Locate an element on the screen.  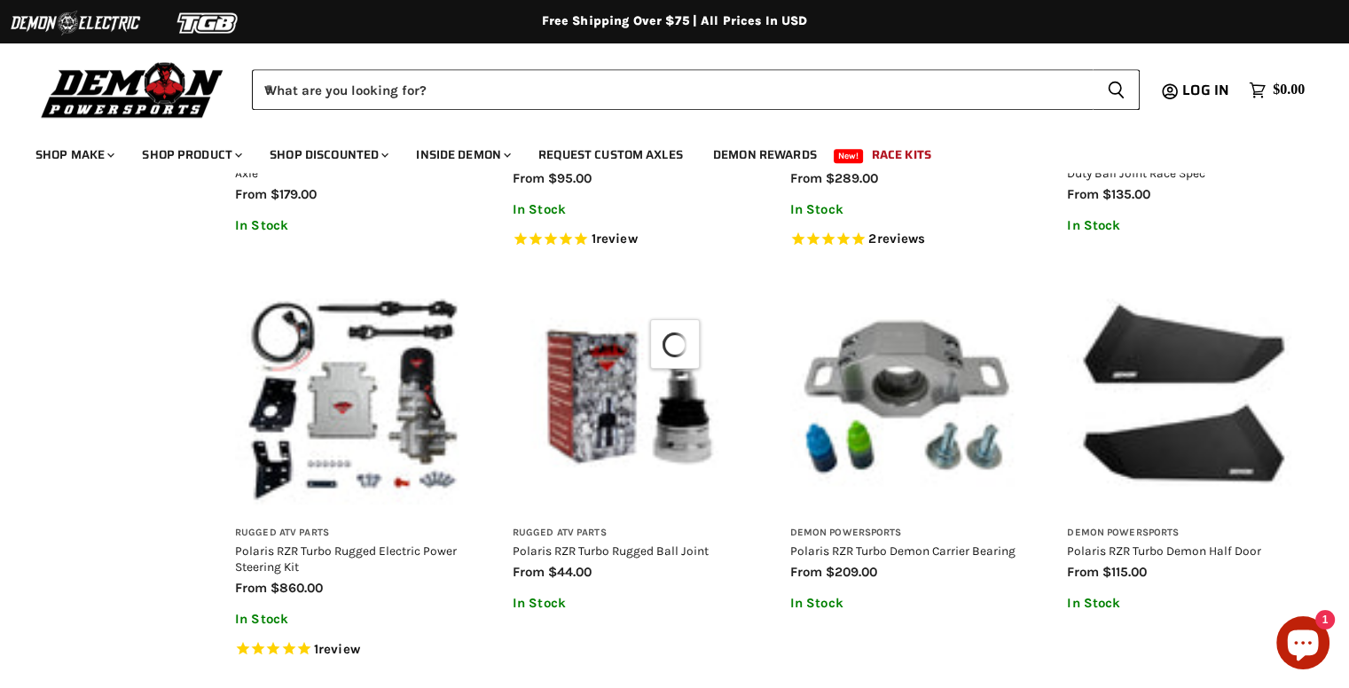
a: Shop Discounted is located at coordinates (327, 154).